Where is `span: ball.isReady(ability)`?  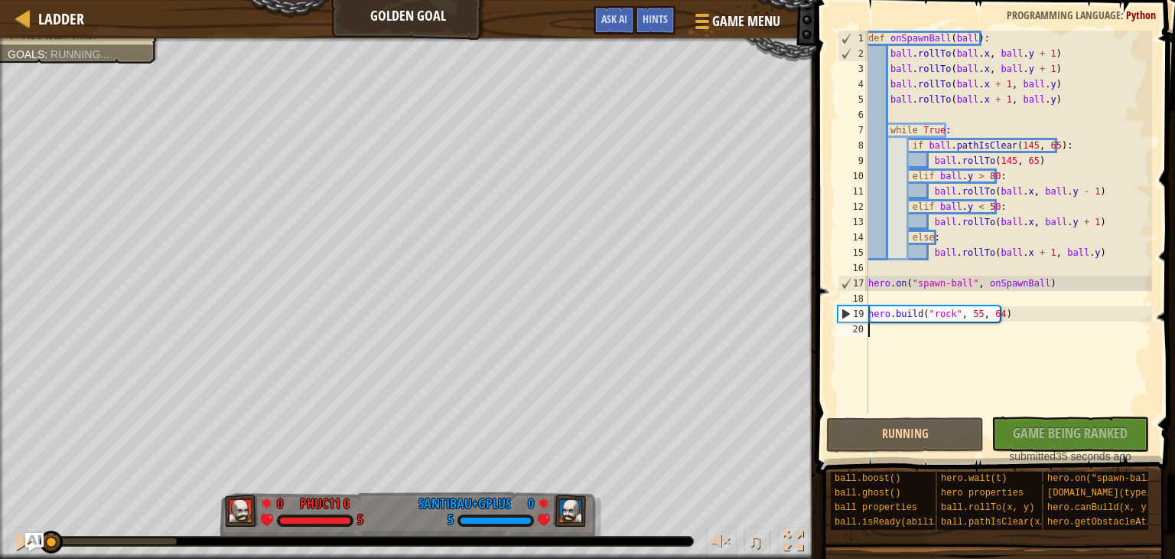 span: ball.isReady(ability) is located at coordinates (892, 522).